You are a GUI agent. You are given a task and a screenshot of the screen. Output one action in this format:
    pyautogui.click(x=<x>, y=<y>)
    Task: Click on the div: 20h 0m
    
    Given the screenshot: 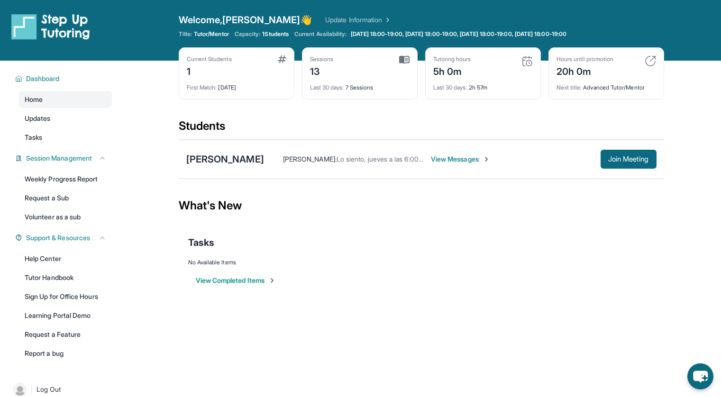 What is the action you would take?
    pyautogui.click(x=585, y=71)
    